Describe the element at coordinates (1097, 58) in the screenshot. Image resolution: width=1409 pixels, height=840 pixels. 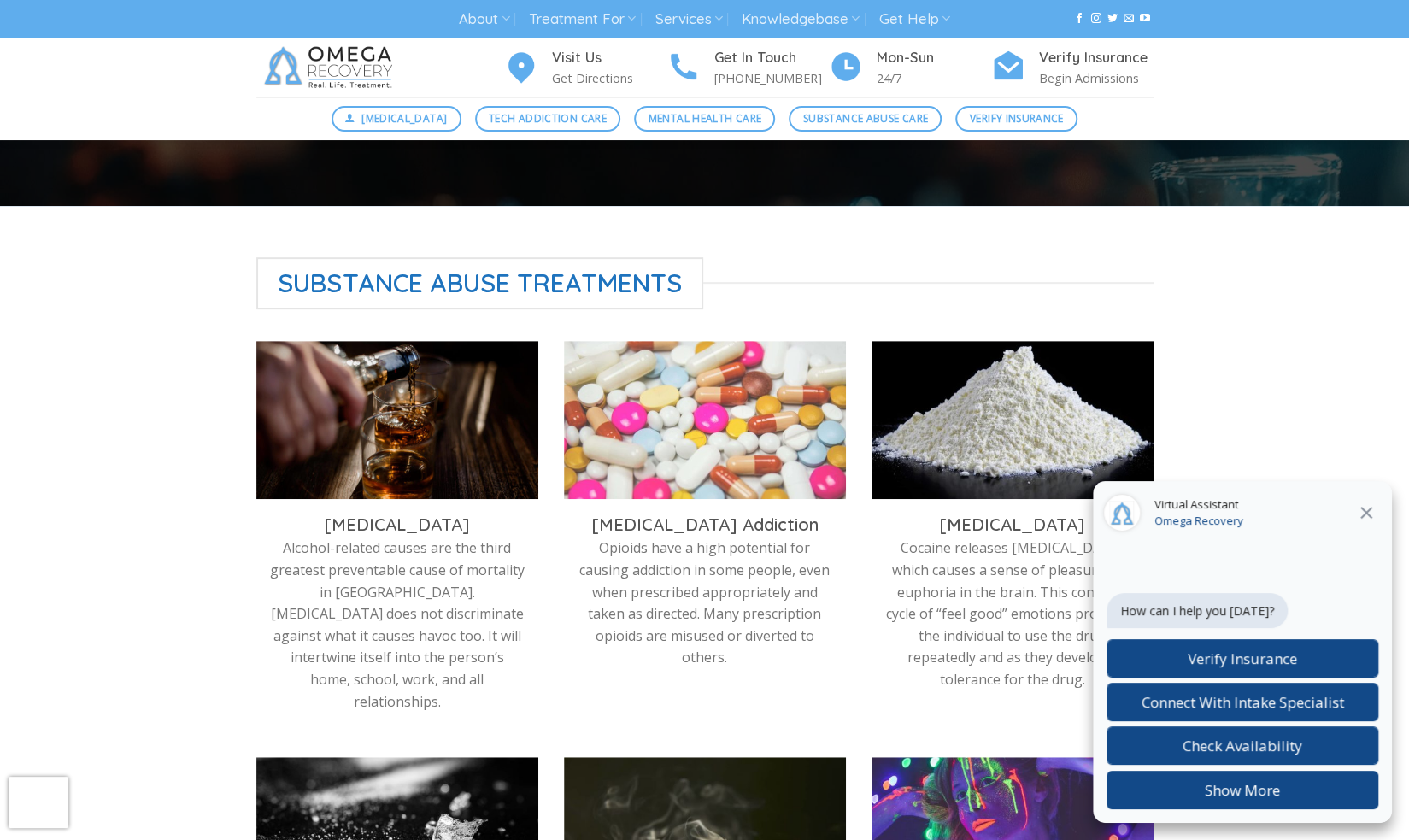
I see `h4: Verify Insurance` at that location.